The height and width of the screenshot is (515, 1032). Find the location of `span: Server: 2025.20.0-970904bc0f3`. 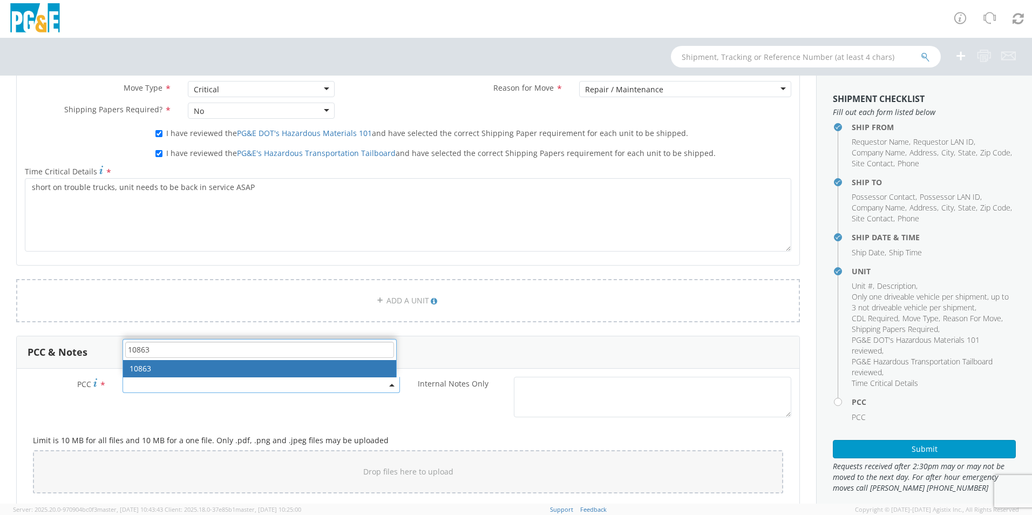

span: Server: 2025.20.0-970904bc0f3 is located at coordinates (88, 509).